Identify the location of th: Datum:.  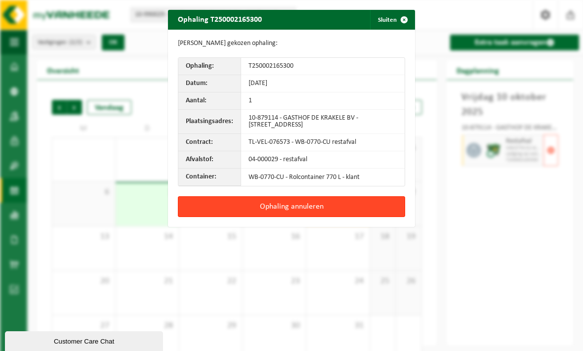
(209, 83).